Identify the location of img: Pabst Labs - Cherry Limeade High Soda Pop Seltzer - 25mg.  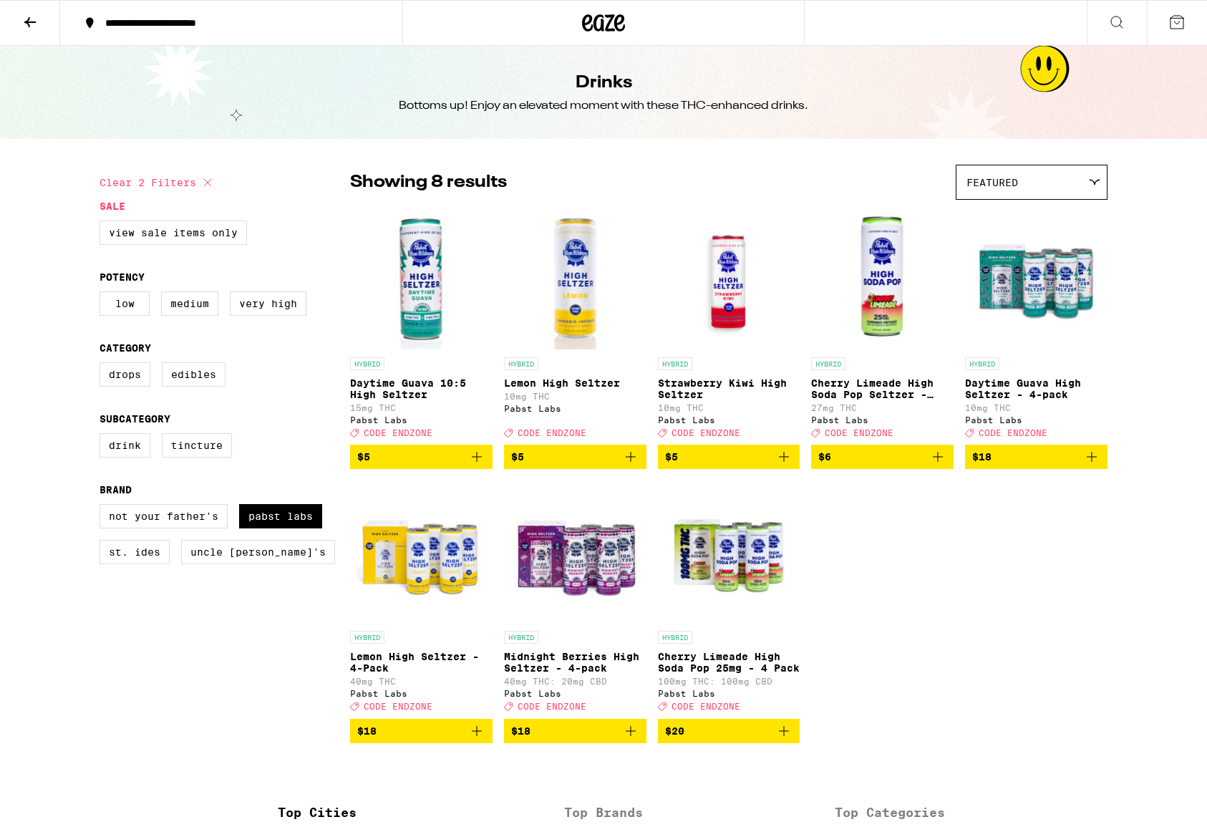
(882, 279).